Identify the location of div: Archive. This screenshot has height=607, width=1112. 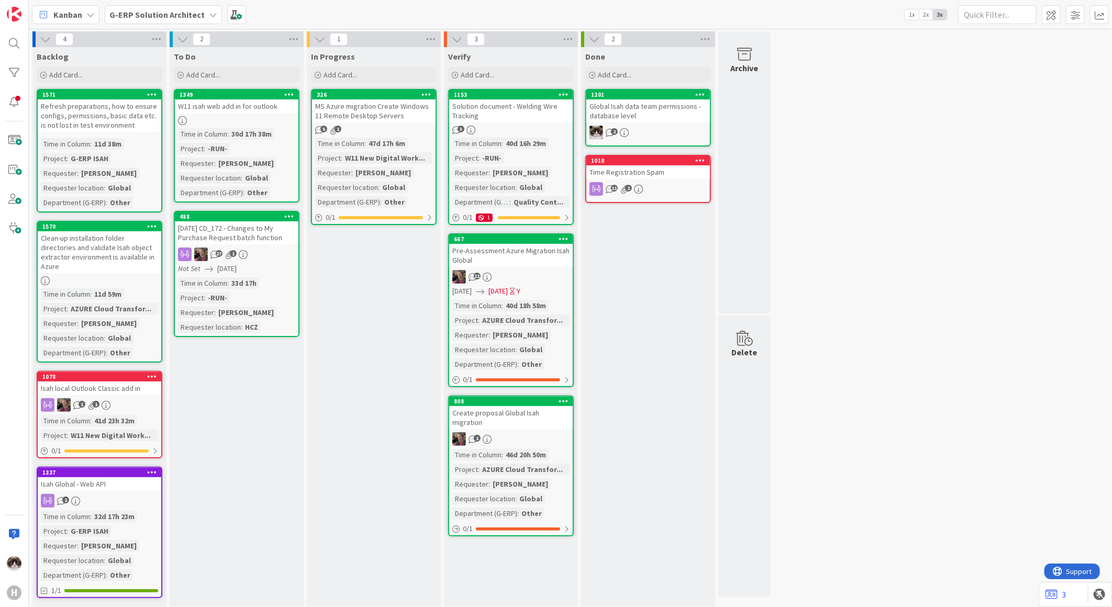
(744, 68).